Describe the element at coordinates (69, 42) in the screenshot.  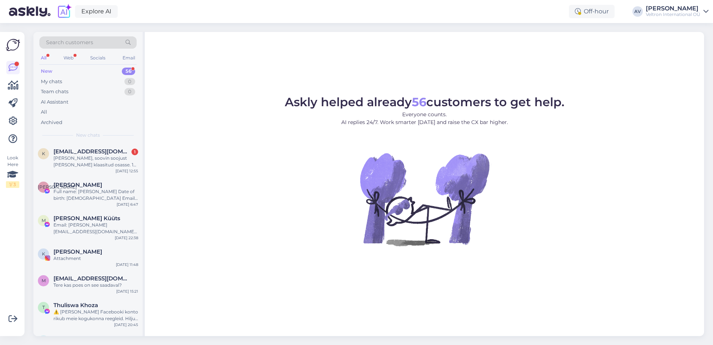
I see `span: Search customers` at that location.